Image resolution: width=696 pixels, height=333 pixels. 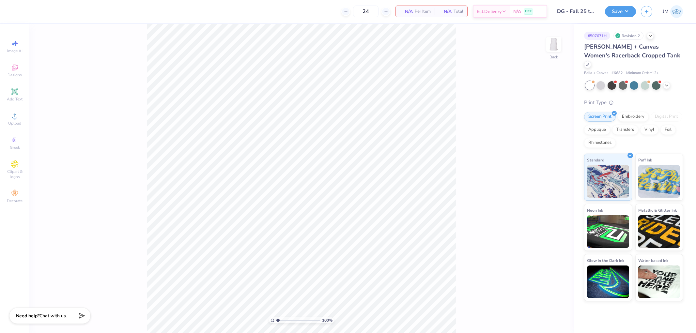 I want to click on img: Puff Ink, so click(x=659, y=181).